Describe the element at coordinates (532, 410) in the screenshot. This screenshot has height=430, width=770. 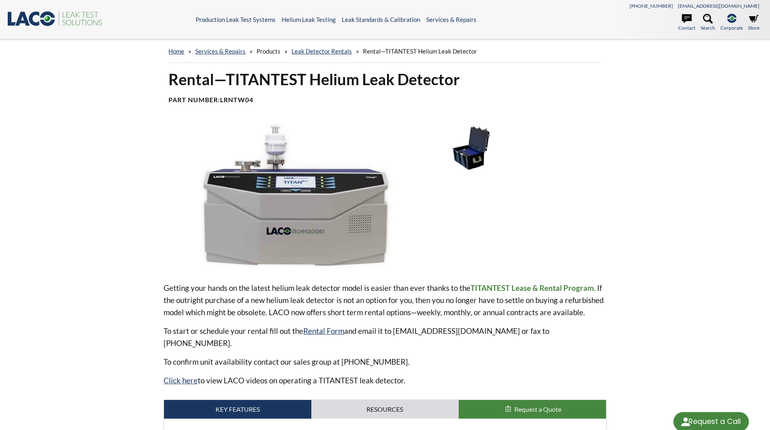
I see `button: Request a Quote` at that location.